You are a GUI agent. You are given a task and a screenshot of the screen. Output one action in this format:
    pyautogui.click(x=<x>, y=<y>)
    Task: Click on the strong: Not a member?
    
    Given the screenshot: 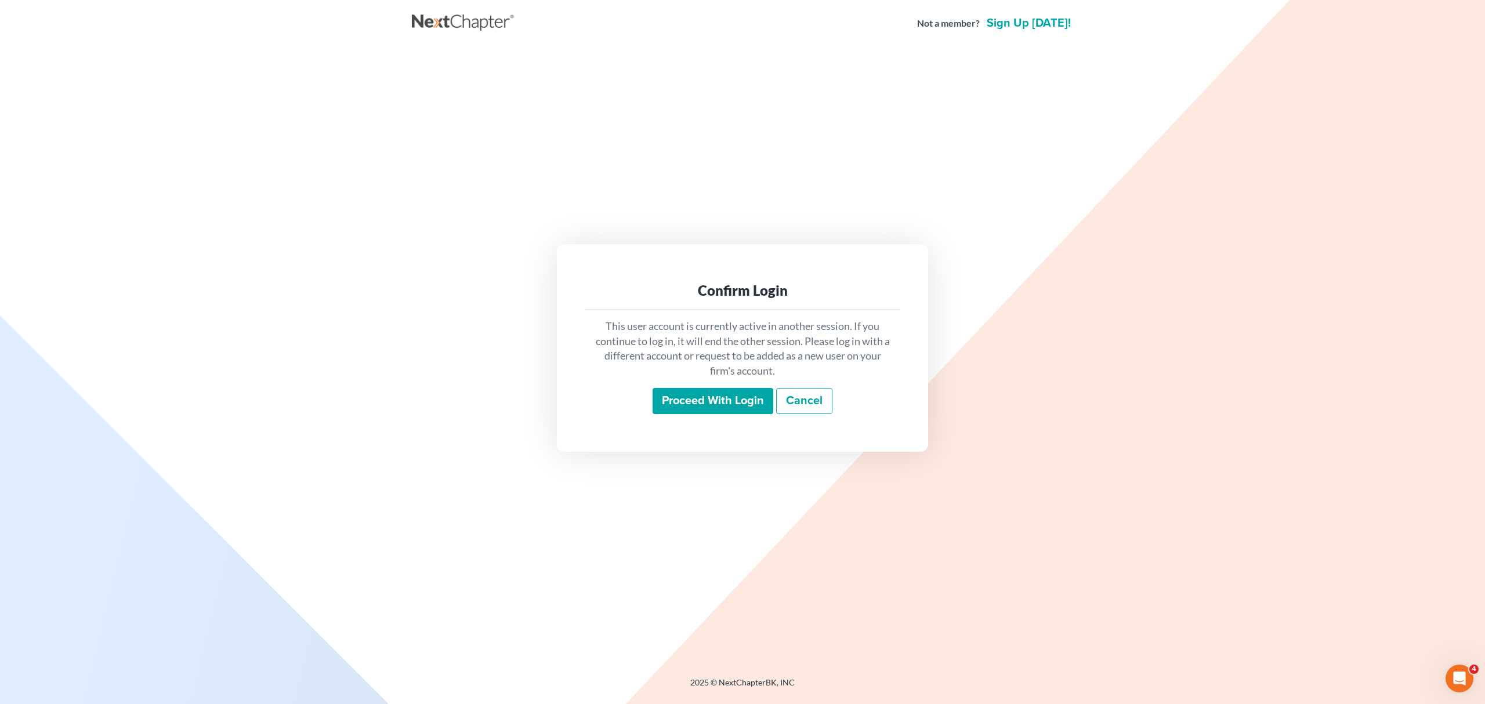 What is the action you would take?
    pyautogui.click(x=948, y=23)
    